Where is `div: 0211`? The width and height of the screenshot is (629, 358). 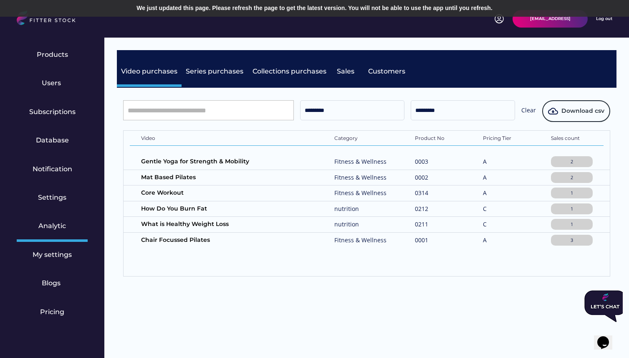
div: 0211 is located at coordinates (436, 224).